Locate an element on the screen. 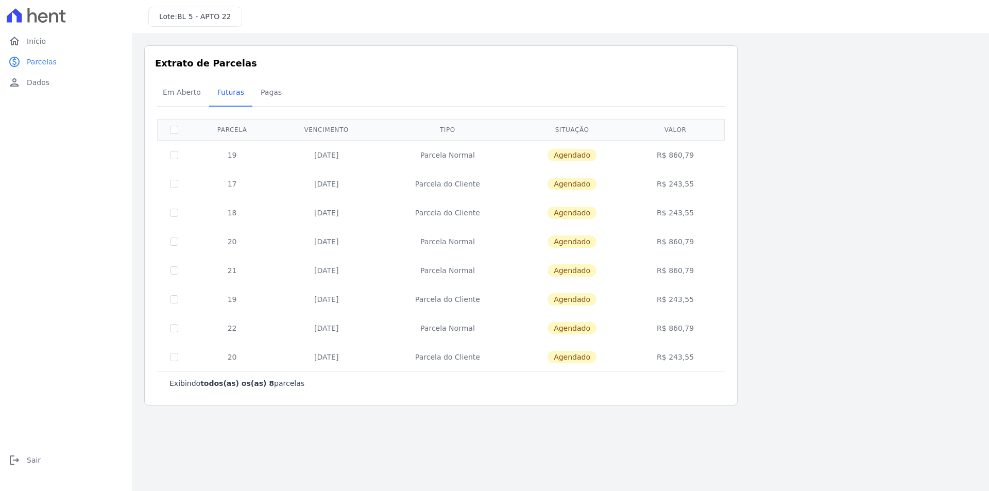 The height and width of the screenshot is (491, 989). h3: Lote: is located at coordinates (195, 16).